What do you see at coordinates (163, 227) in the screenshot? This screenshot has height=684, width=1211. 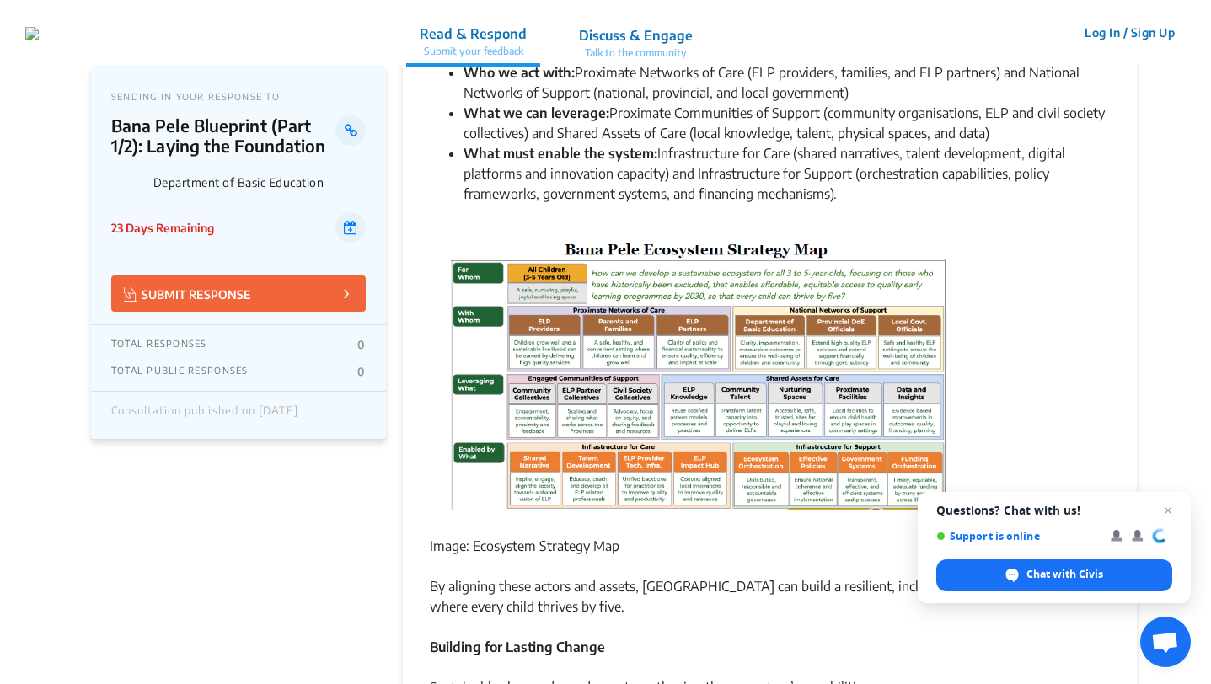 I see `p: 23 Days Remaining` at bounding box center [163, 227].